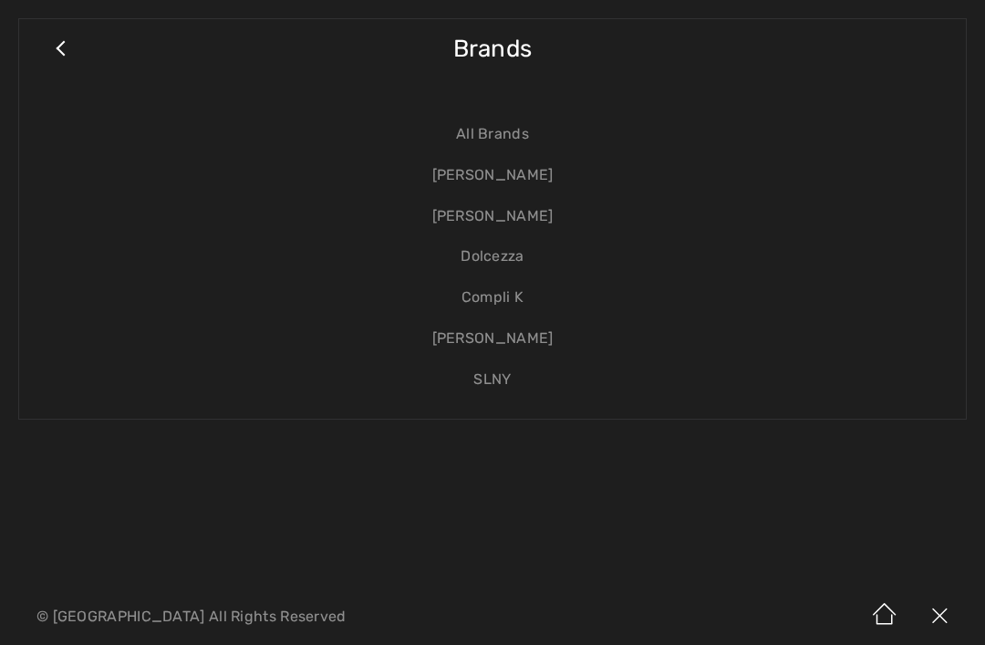 This screenshot has width=985, height=645. Describe the element at coordinates (492, 297) in the screenshot. I see `a: Compli K` at that location.